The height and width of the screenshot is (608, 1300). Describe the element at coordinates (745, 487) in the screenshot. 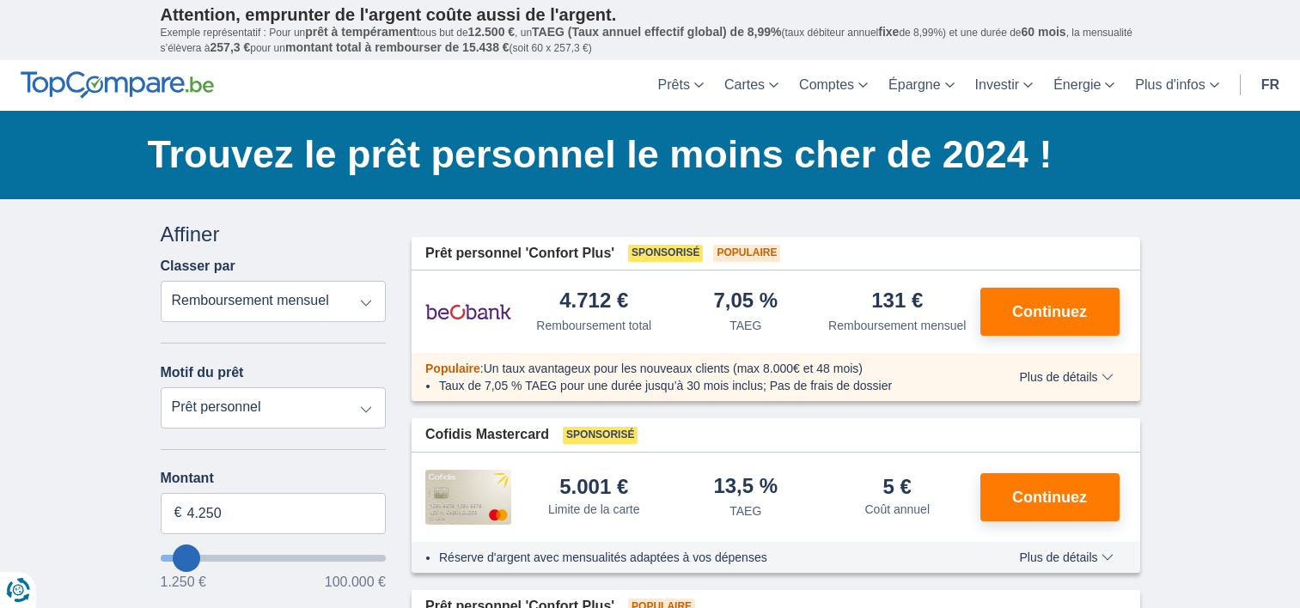

I see `div: 13,5 %` at that location.